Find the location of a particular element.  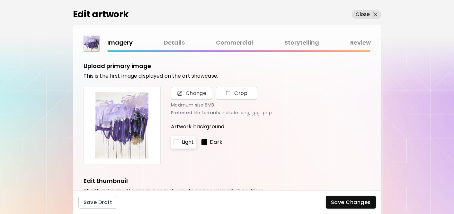

button: Save Draft is located at coordinates (98, 203).